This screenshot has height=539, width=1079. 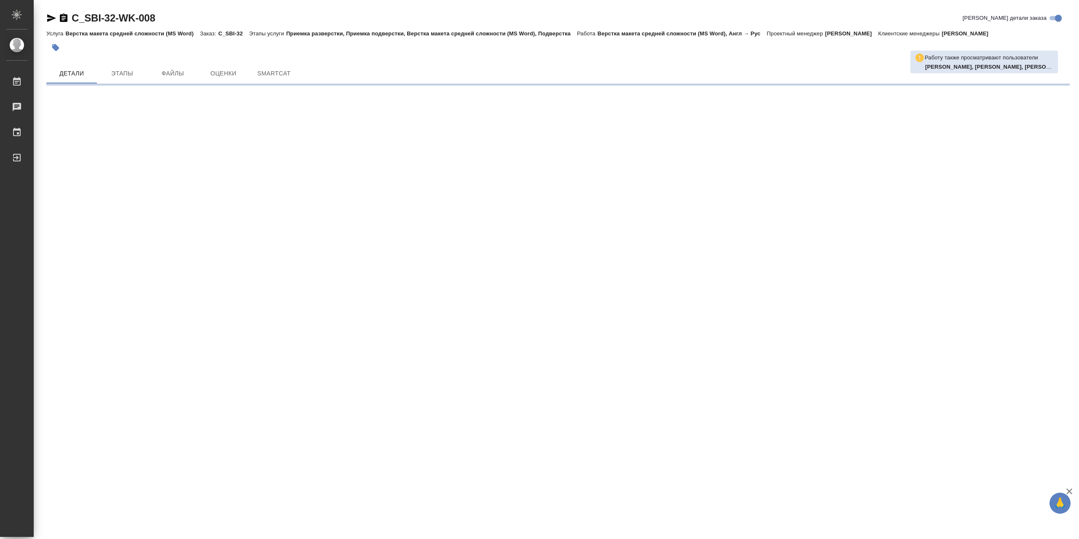 What do you see at coordinates (587, 33) in the screenshot?
I see `p: Работа` at bounding box center [587, 33].